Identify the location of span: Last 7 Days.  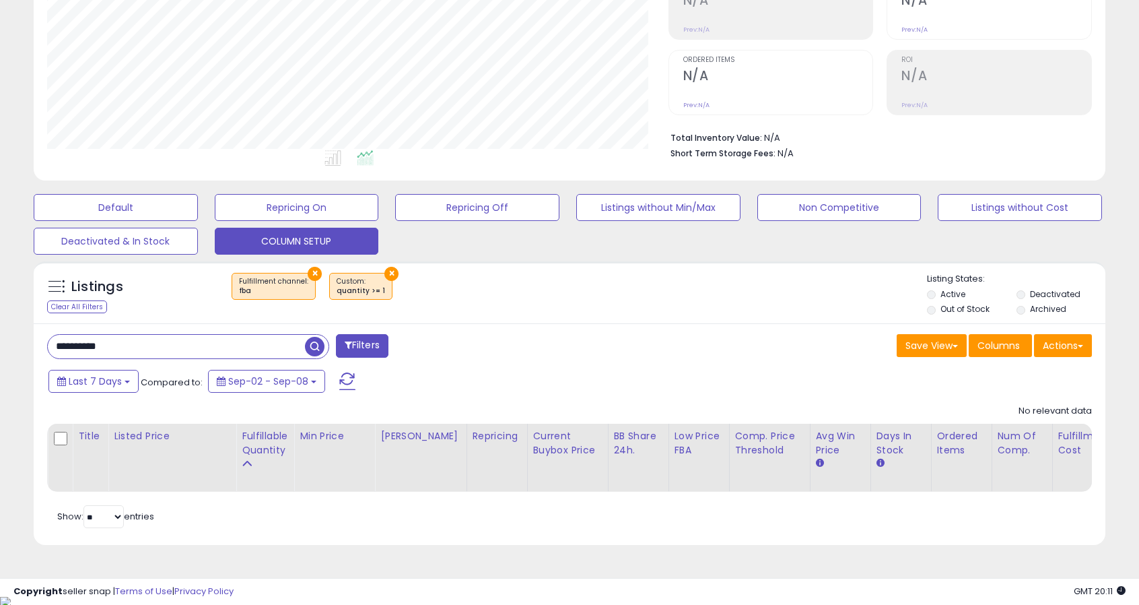
(95, 381).